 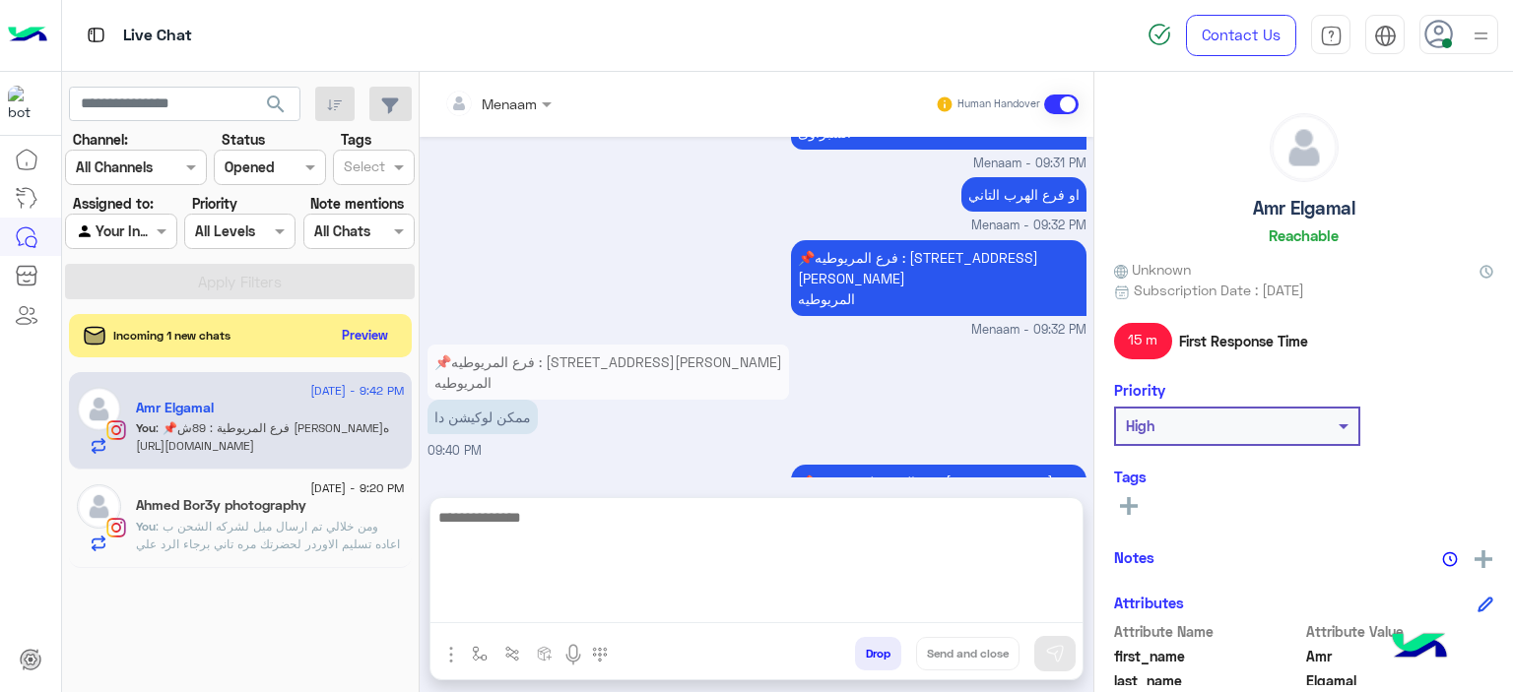 I want to click on img: create order, so click(x=545, y=654).